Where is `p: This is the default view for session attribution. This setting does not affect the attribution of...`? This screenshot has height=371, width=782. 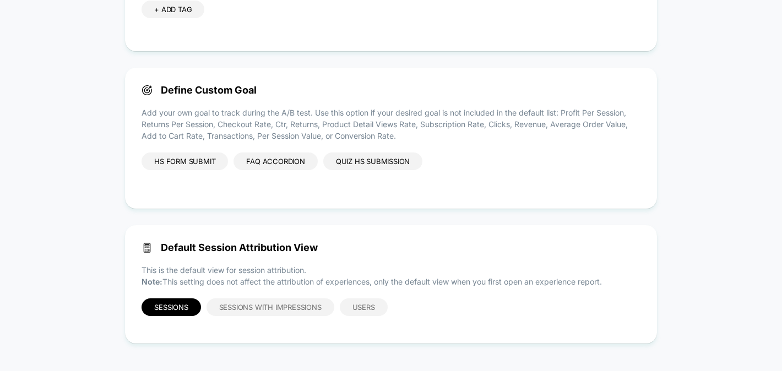
p: This is the default view for session attribution. This setting does not affect the attribution of... is located at coordinates (391, 276).